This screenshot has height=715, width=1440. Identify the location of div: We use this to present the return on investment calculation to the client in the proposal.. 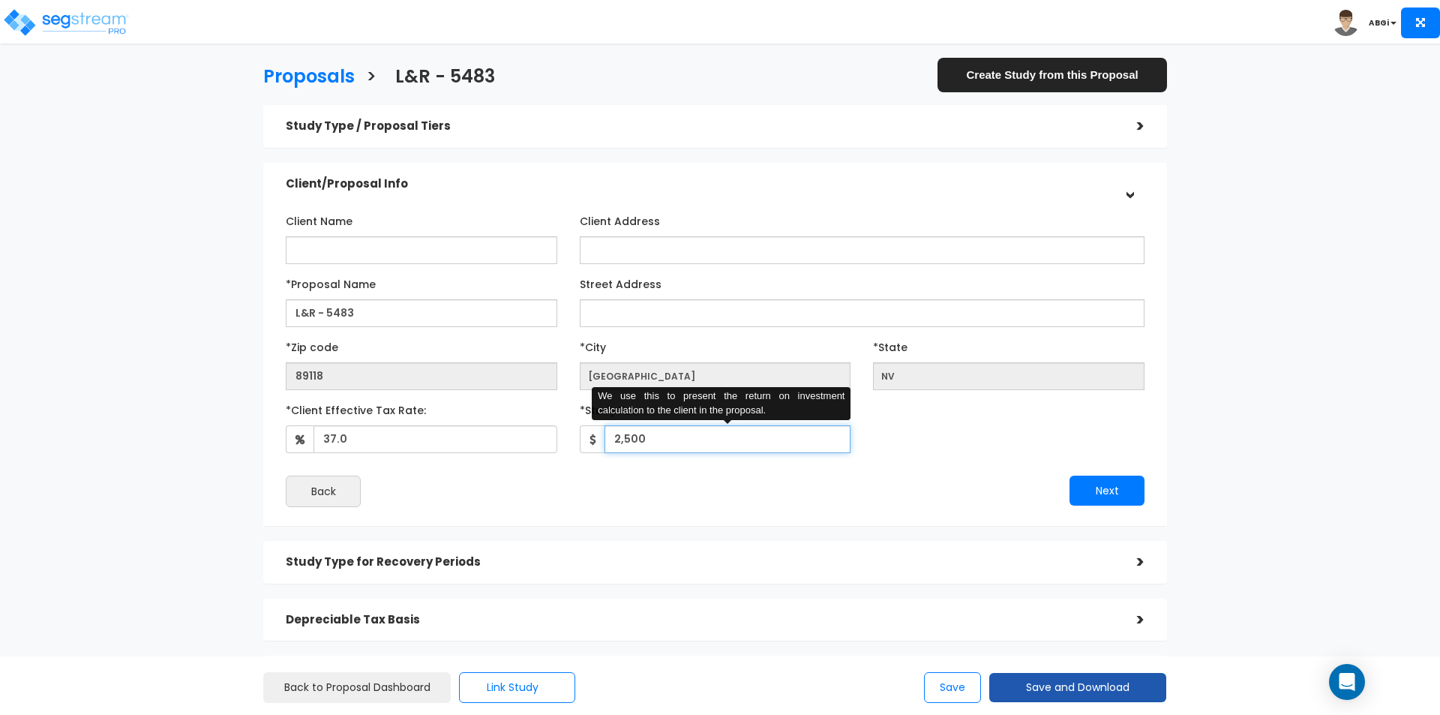
(721, 403).